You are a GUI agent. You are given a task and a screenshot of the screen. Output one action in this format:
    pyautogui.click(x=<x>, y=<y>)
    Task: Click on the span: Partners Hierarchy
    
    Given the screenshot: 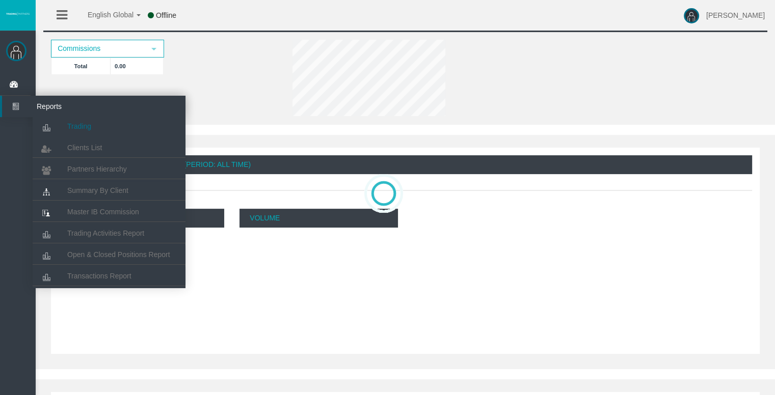 What is the action you would take?
    pyautogui.click(x=97, y=169)
    